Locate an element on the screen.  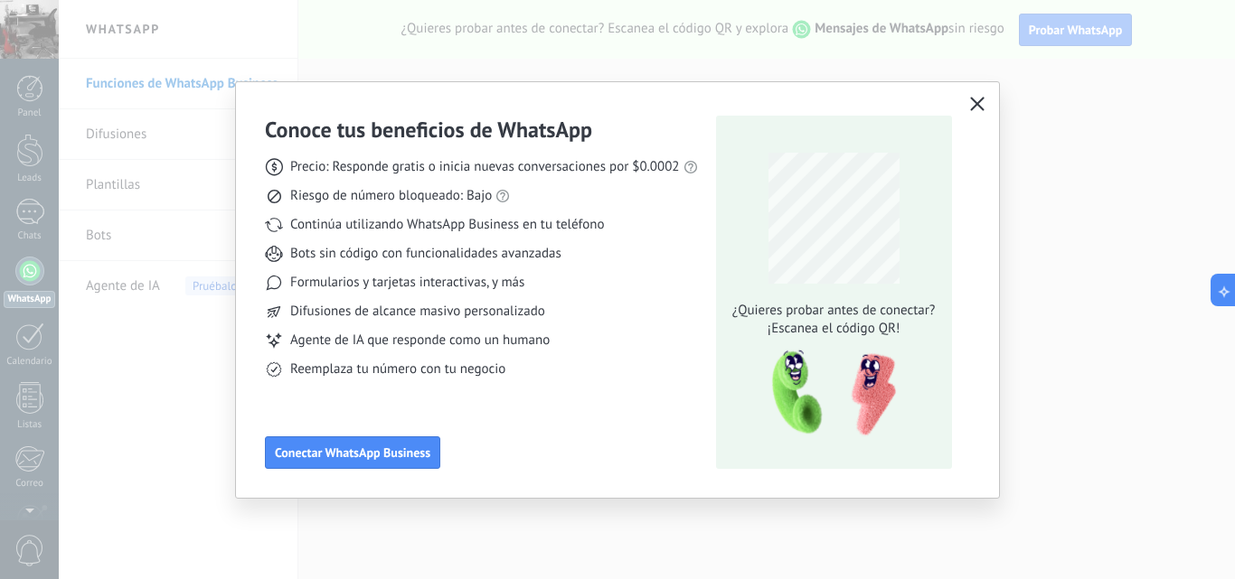
span: Riesgo de número bloqueado: Bajo is located at coordinates (390, 196).